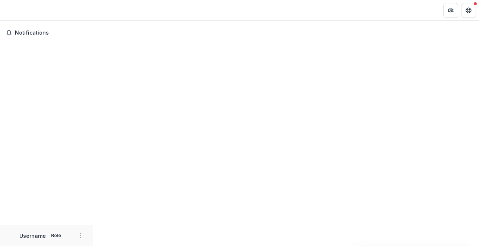 The height and width of the screenshot is (246, 479). Describe the element at coordinates (81, 236) in the screenshot. I see `button: More` at that location.